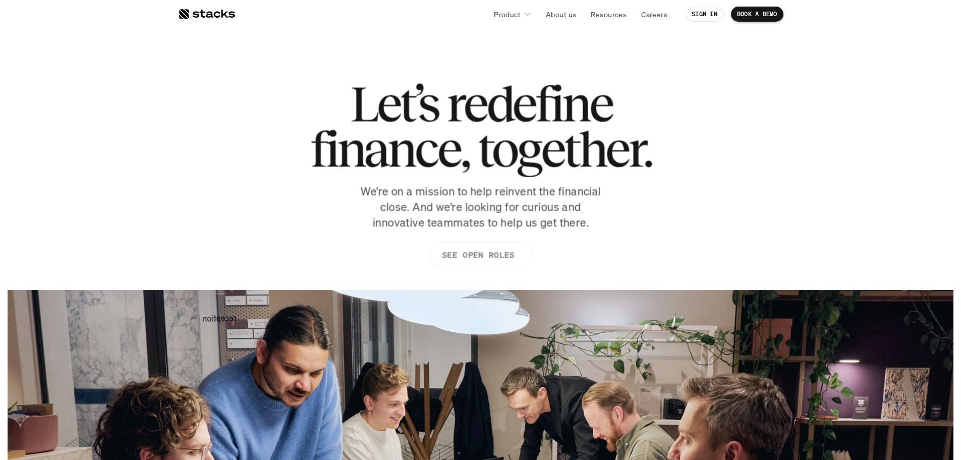 Image resolution: width=961 pixels, height=460 pixels. I want to click on a: SEE OPEN ROLES, so click(481, 255).